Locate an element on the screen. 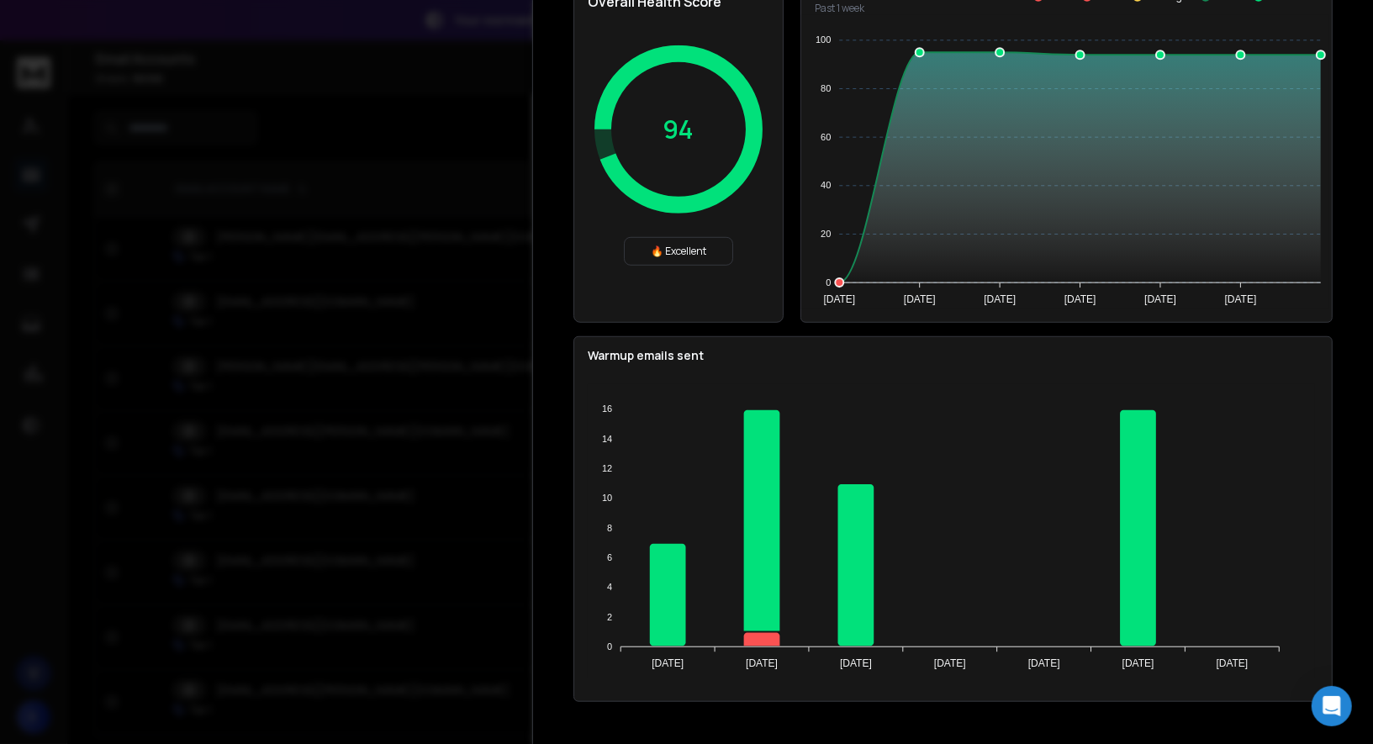 Image resolution: width=1373 pixels, height=744 pixels. tspan: 40 is located at coordinates (825, 186).